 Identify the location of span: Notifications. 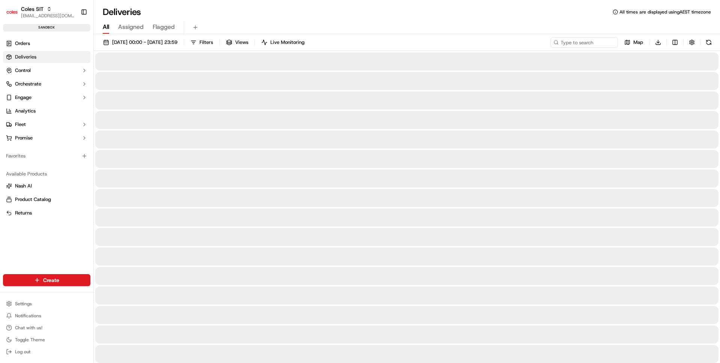
(28, 316).